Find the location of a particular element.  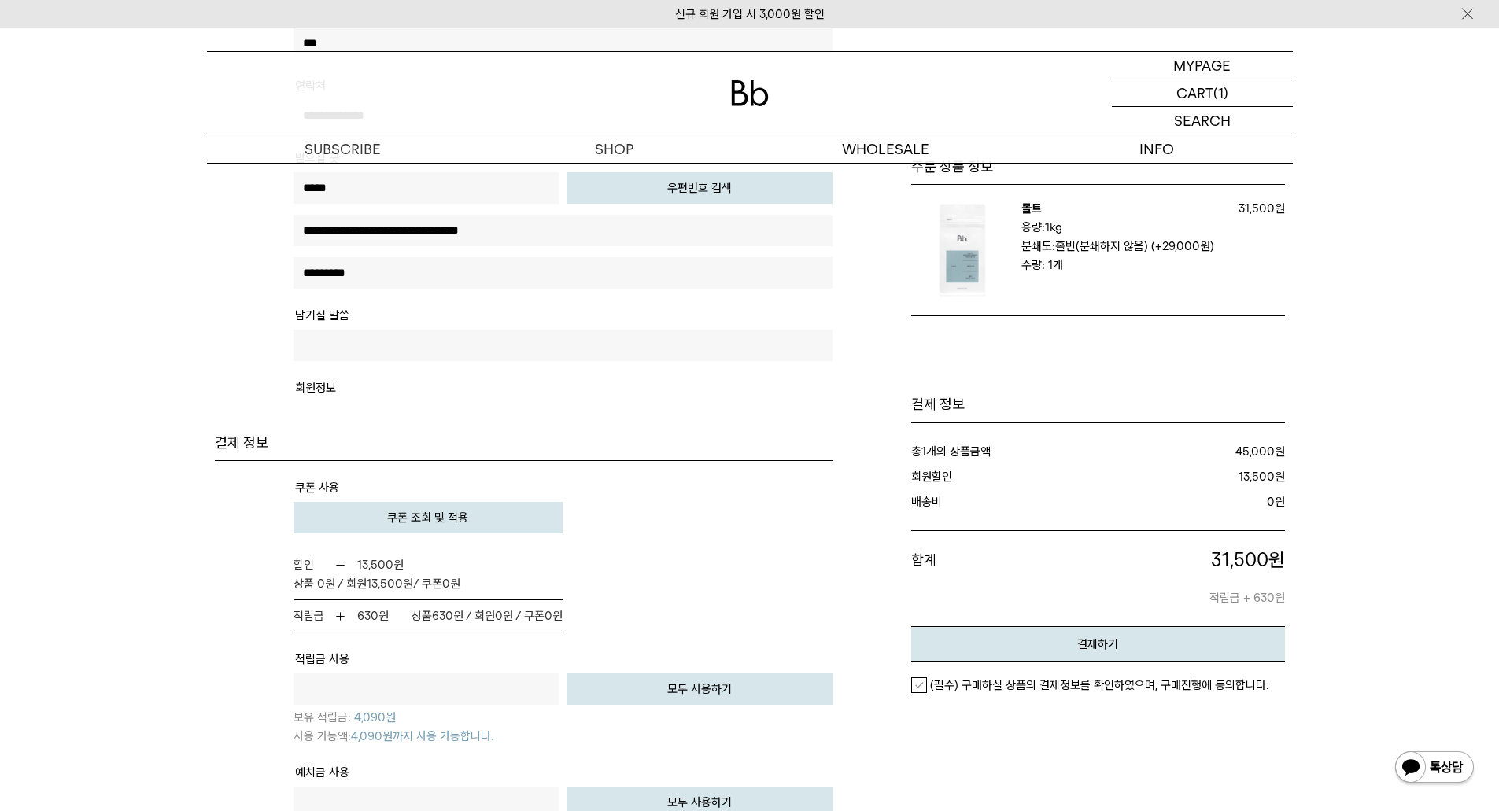

a: CART (1) is located at coordinates (1202, 93).